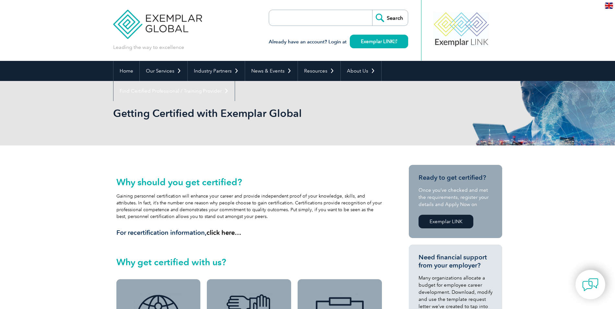 This screenshot has width=615, height=309. Describe the element at coordinates (249, 233) in the screenshot. I see `h3: For recertification information,` at that location.